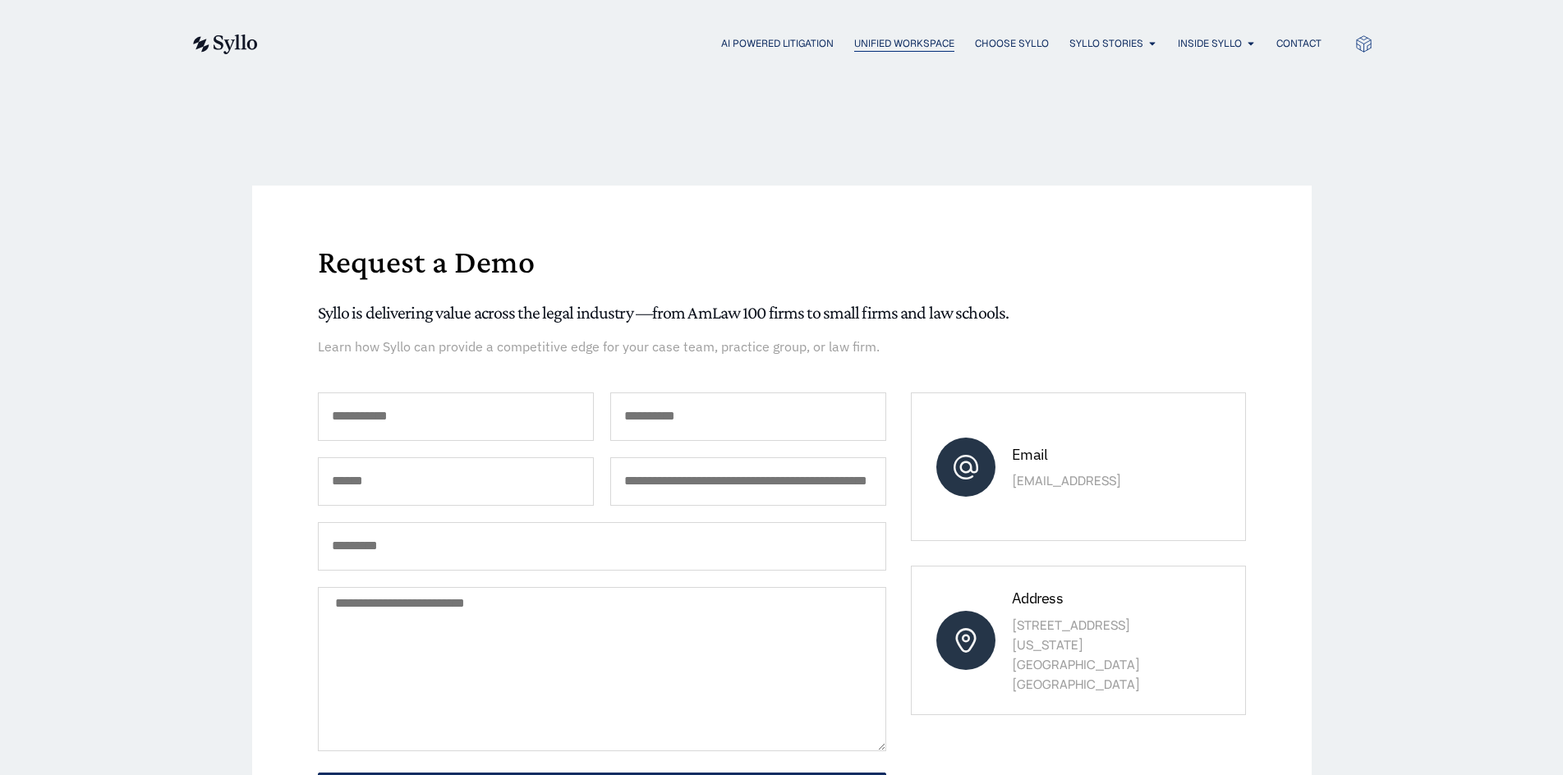  I want to click on div: Menu Toggle, so click(806, 44).